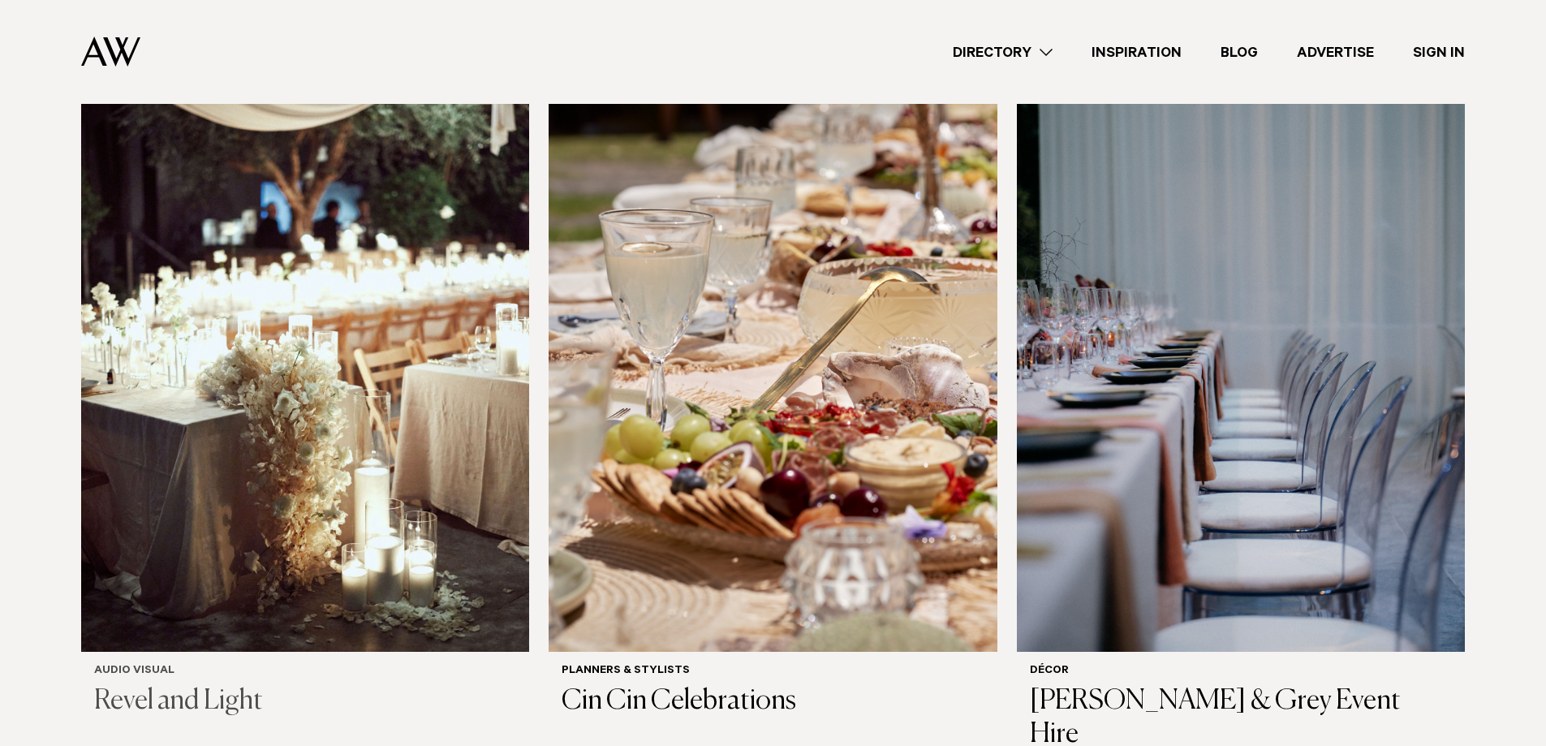 Image resolution: width=1546 pixels, height=746 pixels. What do you see at coordinates (305, 701) in the screenshot?
I see `h3: Revel and Light` at bounding box center [305, 701].